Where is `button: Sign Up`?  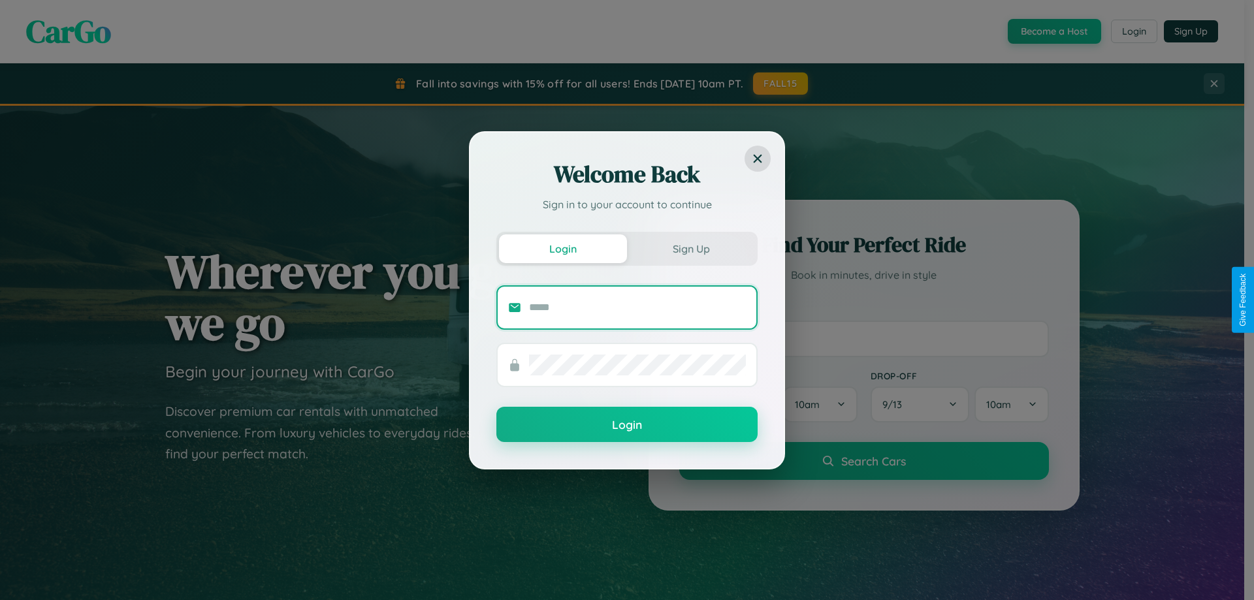
button: Sign Up is located at coordinates (691, 249).